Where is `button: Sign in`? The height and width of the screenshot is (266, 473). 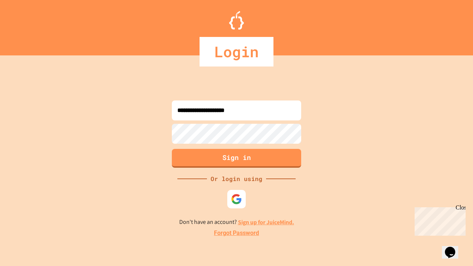 button: Sign in is located at coordinates (237, 158).